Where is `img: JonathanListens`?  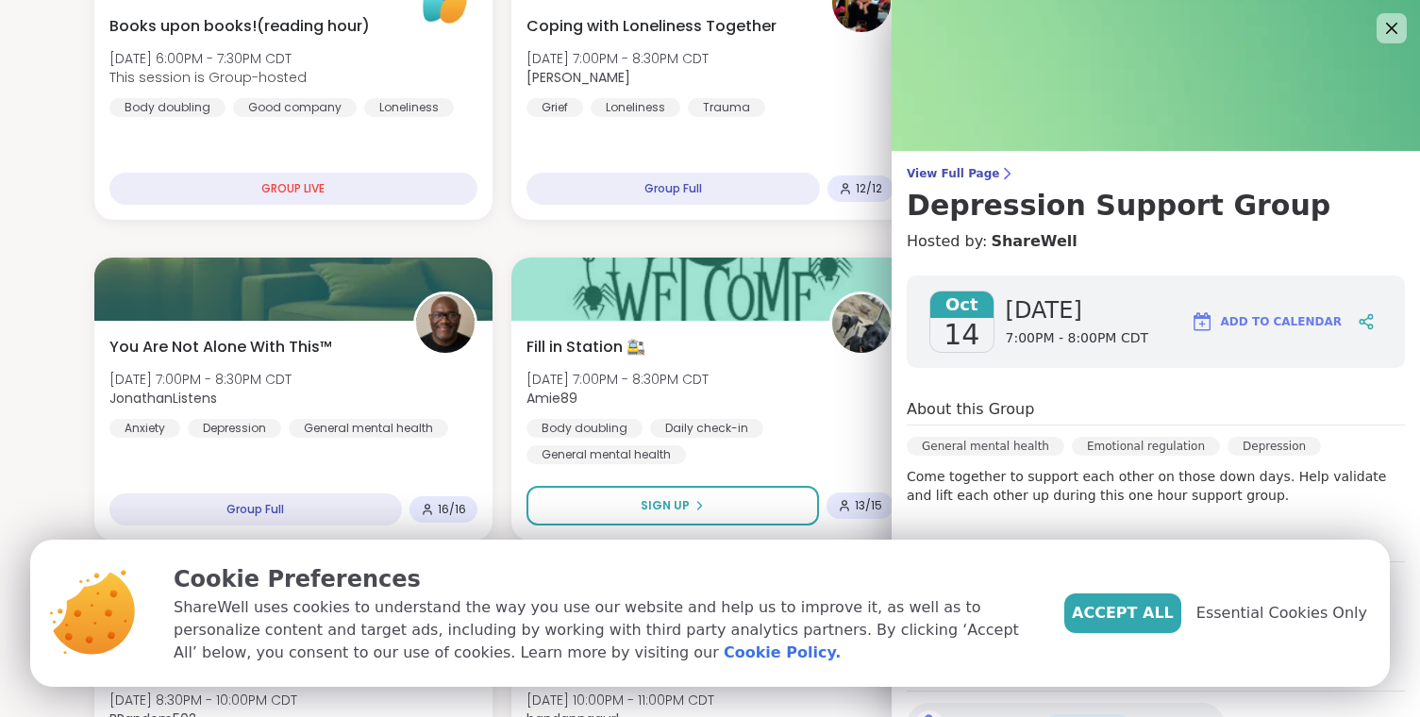
img: JonathanListens is located at coordinates (445, 324).